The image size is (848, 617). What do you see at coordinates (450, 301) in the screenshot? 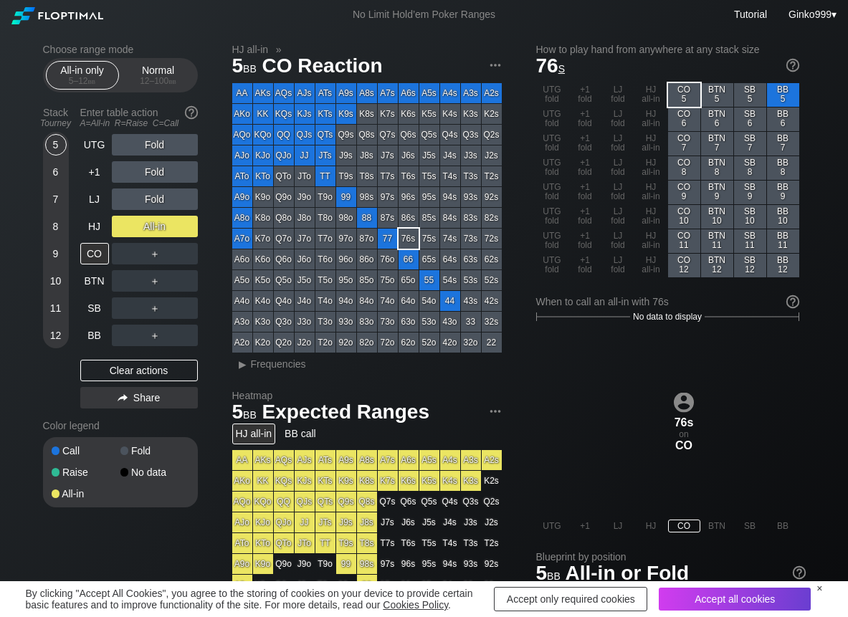
I see `div: 44` at bounding box center [450, 301].